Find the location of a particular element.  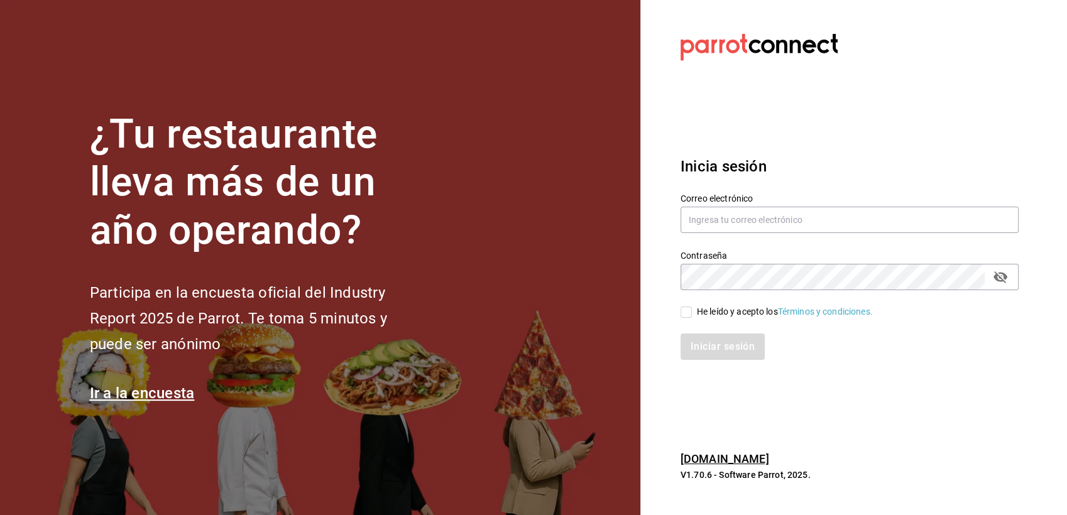

button: Campo de contraseña is located at coordinates (1000, 277).